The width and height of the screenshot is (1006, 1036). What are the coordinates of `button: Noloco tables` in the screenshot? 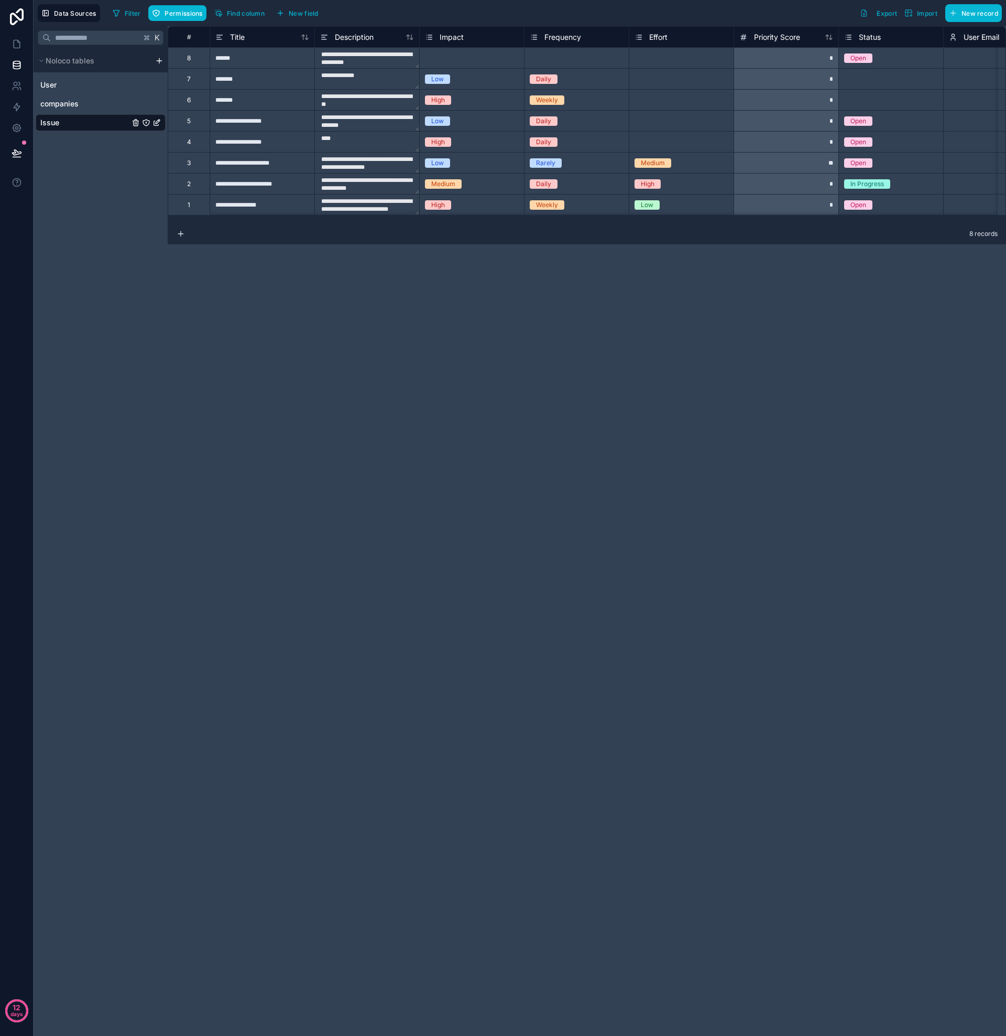 It's located at (93, 61).